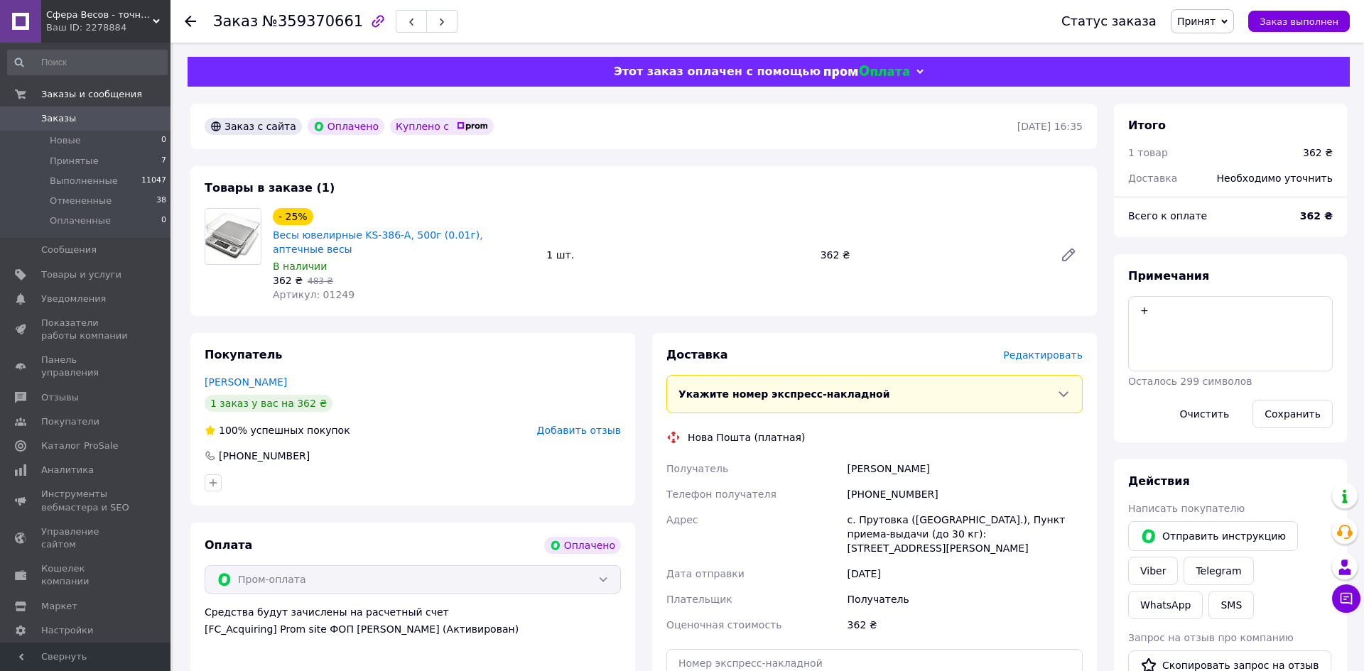 This screenshot has height=671, width=1364. What do you see at coordinates (1231, 605) in the screenshot?
I see `button: SMS` at bounding box center [1231, 605].